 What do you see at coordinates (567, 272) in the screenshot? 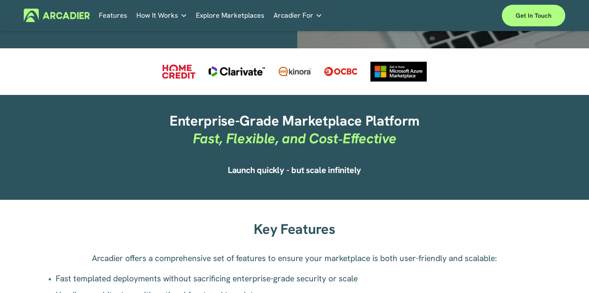
I see `div: Chat Widget` at bounding box center [567, 272].